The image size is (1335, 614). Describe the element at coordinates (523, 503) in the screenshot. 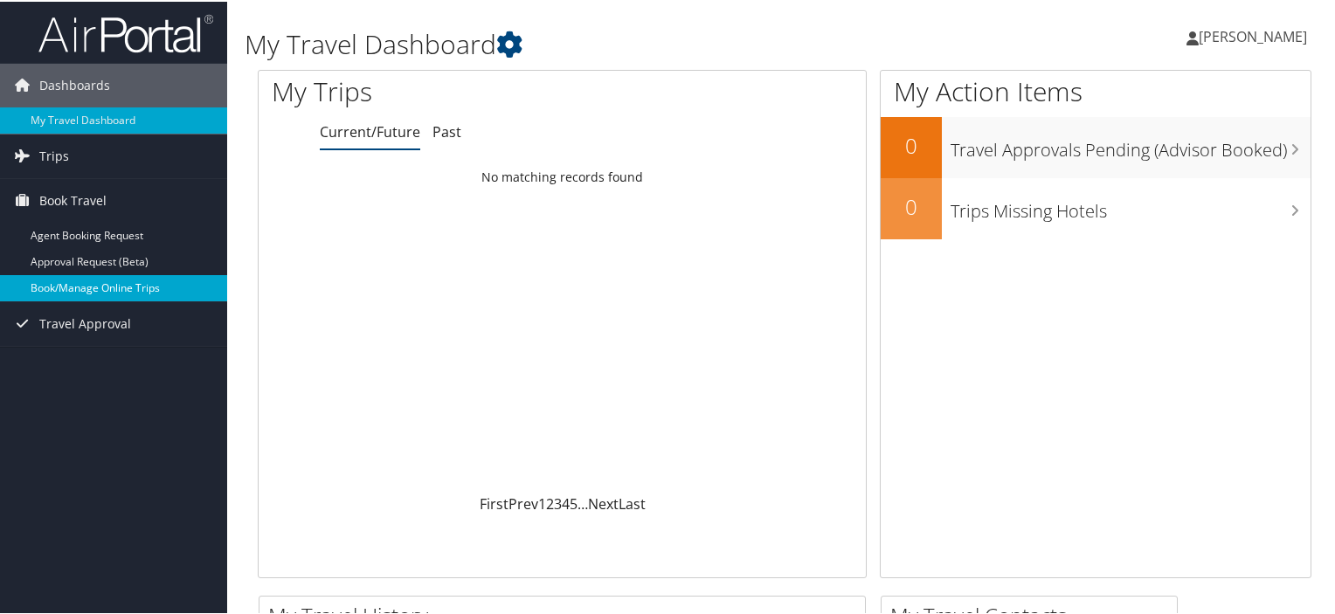

I see `a: Prev` at that location.